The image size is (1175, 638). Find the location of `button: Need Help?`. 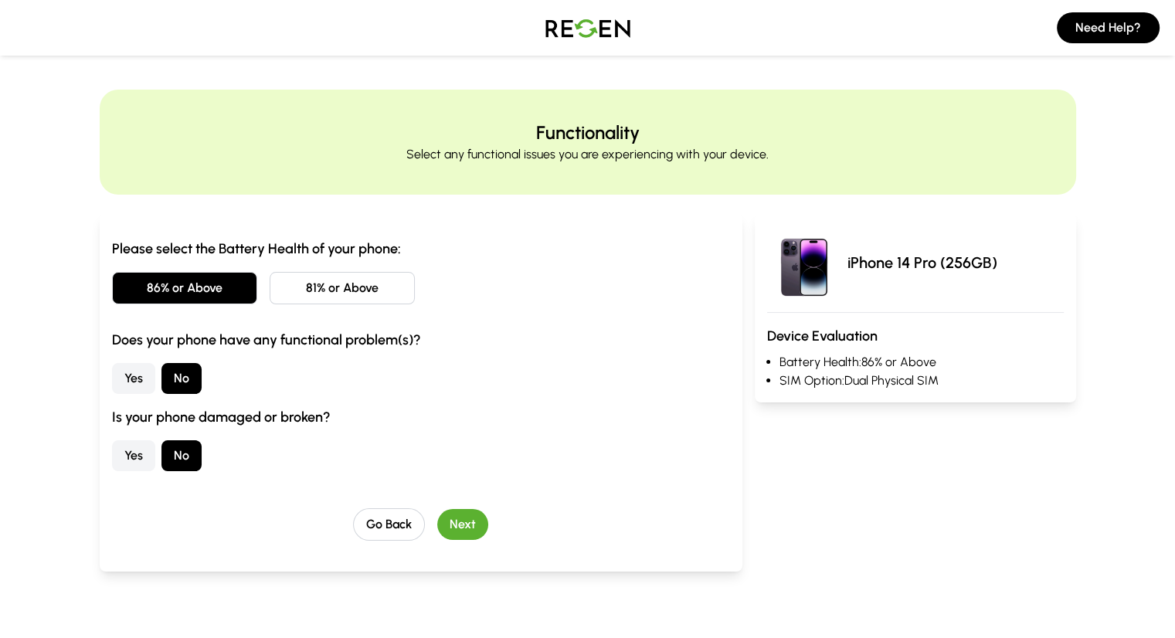

button: Need Help? is located at coordinates (1108, 28).